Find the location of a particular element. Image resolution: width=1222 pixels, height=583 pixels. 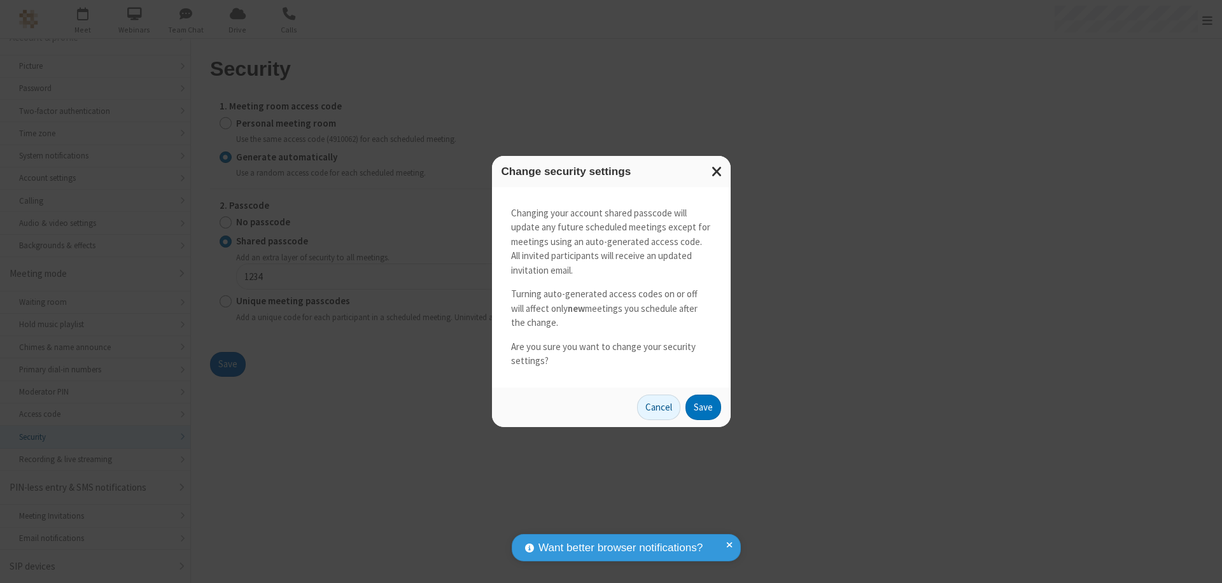

p: Are you sure you want to change your security settings? is located at coordinates (611, 354).